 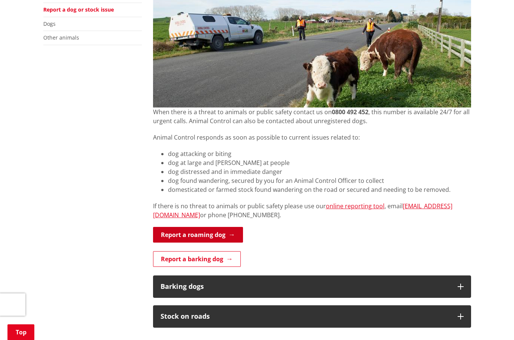 What do you see at coordinates (305, 317) in the screenshot?
I see `h3: Stock on roads` at bounding box center [305, 317].